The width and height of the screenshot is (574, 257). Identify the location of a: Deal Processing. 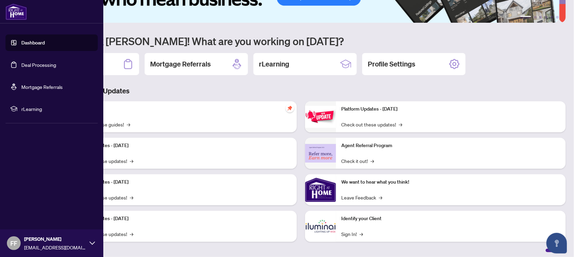
(39, 65).